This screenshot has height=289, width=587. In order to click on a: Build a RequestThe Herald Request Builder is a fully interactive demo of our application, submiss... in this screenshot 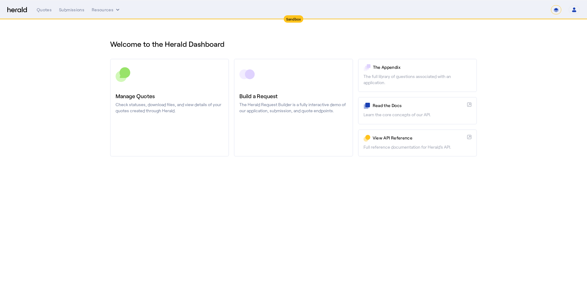, I will do `click(293, 108)`.